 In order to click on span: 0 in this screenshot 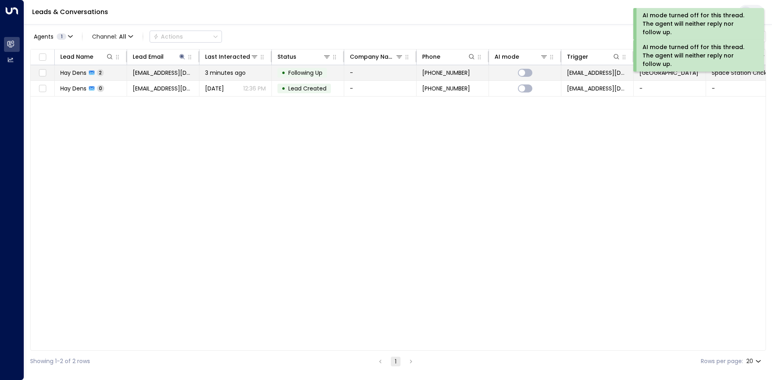, I will do `click(101, 88)`.